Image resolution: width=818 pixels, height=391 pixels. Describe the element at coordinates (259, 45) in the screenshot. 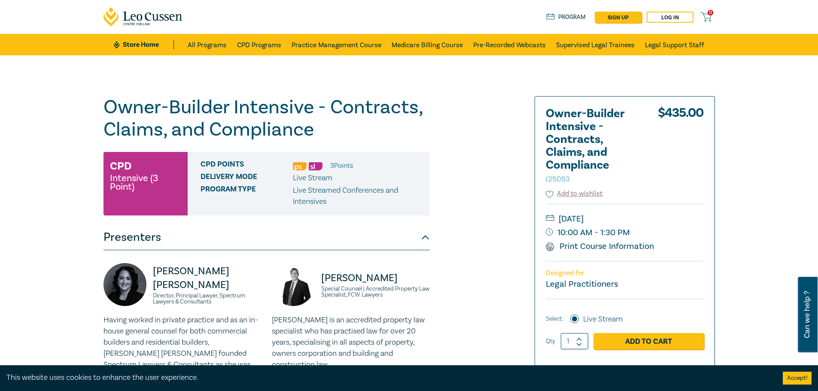

I see `a: CPD Programs` at that location.